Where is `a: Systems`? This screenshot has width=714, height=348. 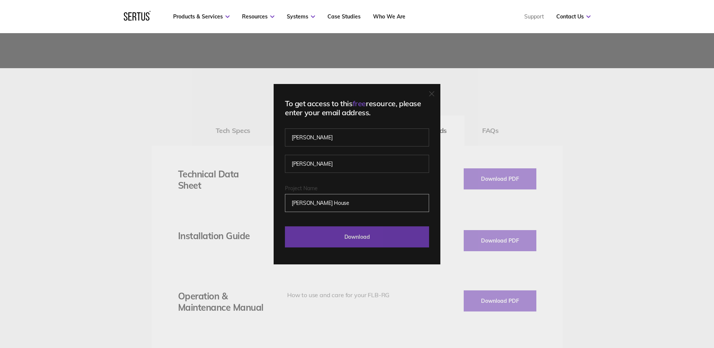 a: Systems is located at coordinates (301, 17).